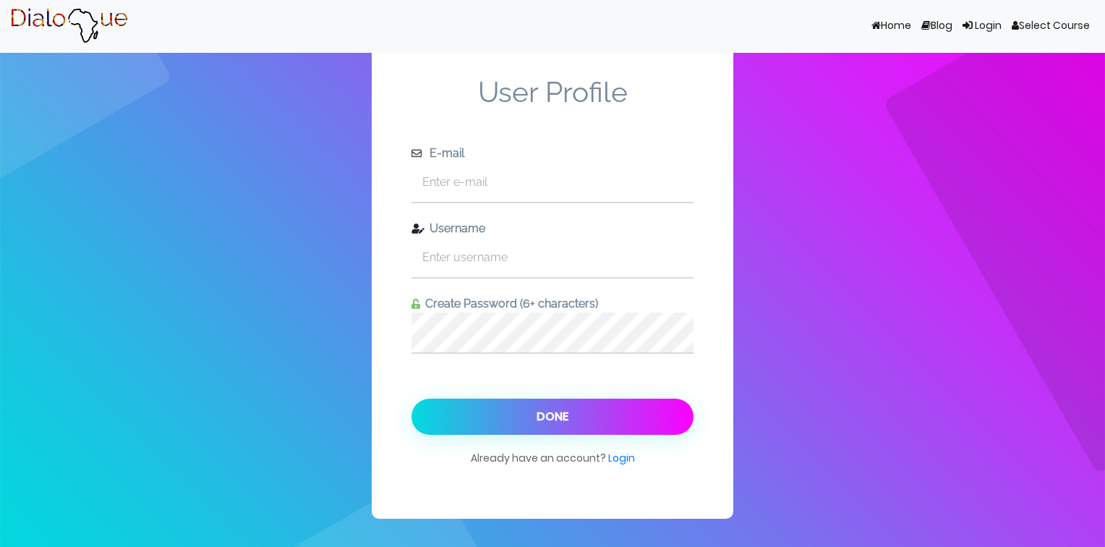  Describe the element at coordinates (455, 228) in the screenshot. I see `span: Username` at that location.